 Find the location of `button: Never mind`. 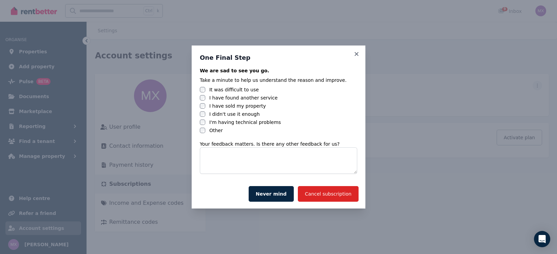

button: Never mind is located at coordinates (271, 194).